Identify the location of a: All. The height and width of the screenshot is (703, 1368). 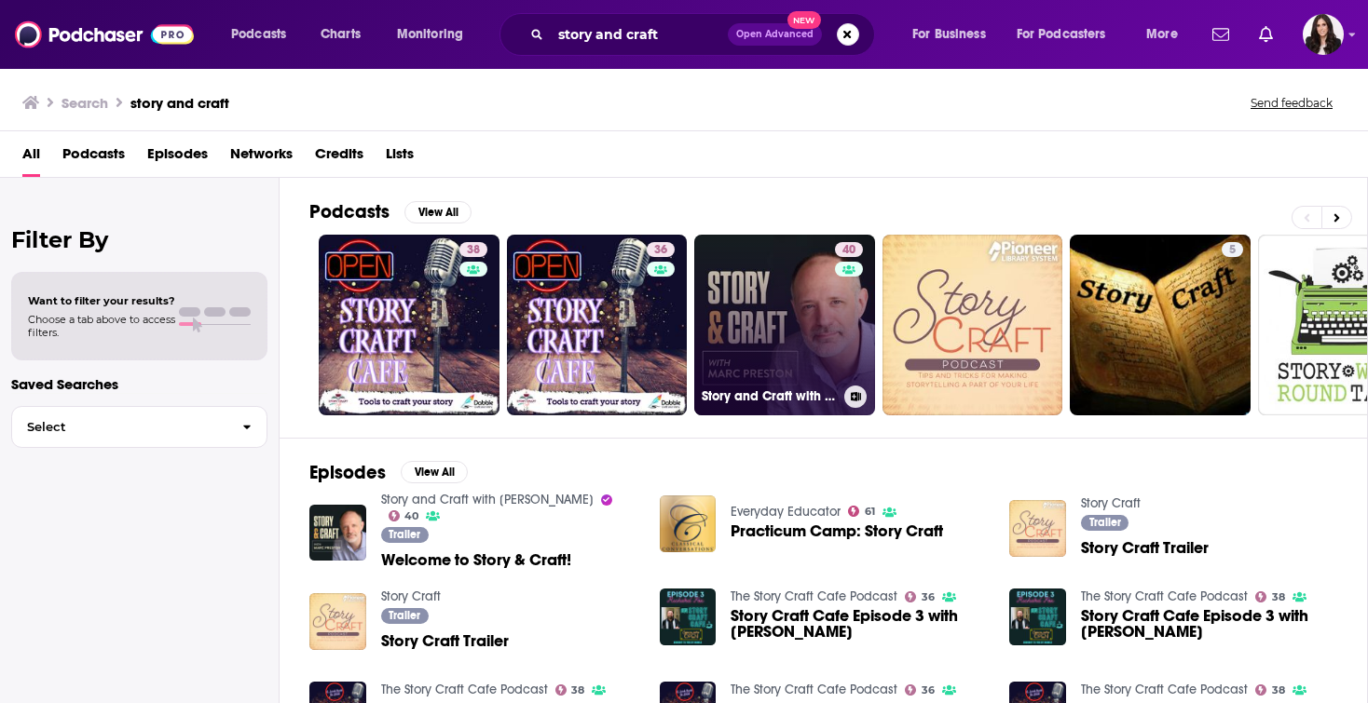
(31, 157).